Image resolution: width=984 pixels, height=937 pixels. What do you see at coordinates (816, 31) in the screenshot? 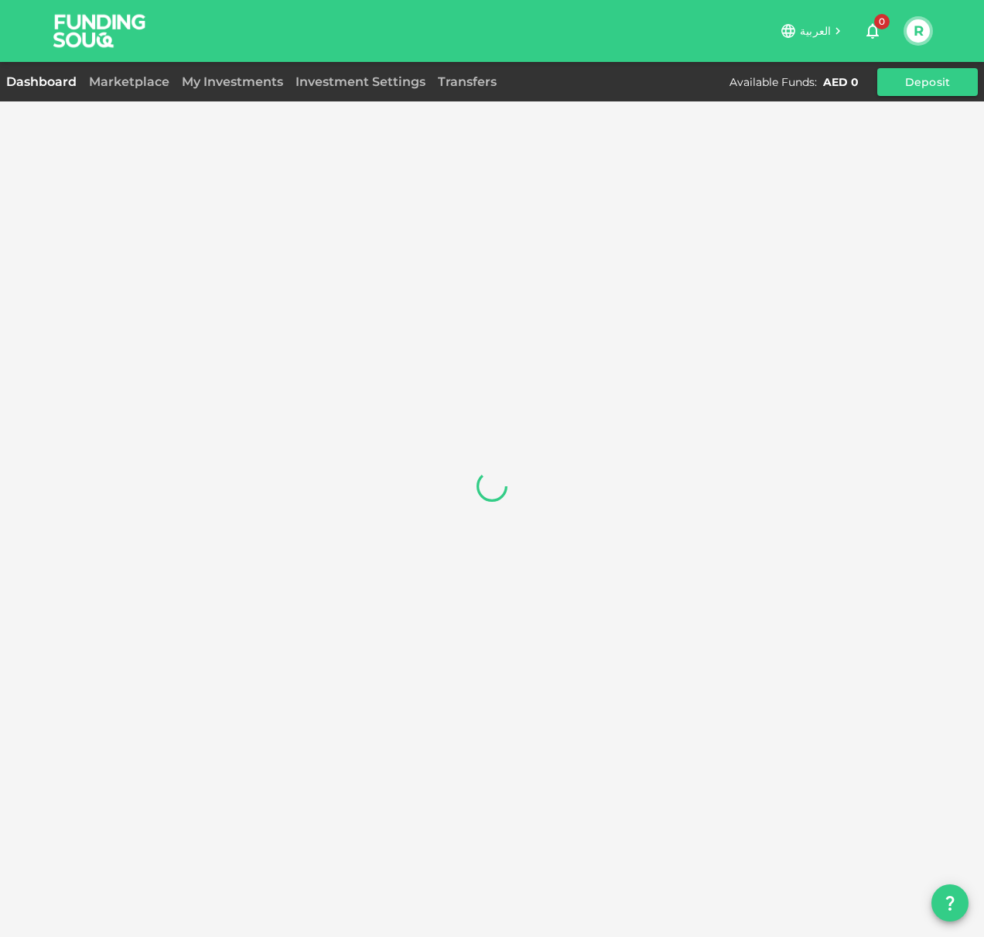
I see `span: العربية` at bounding box center [816, 31].